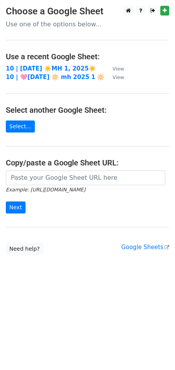 This screenshot has width=175, height=370. I want to click on input: Paste your Google Sheet URL here, so click(86, 178).